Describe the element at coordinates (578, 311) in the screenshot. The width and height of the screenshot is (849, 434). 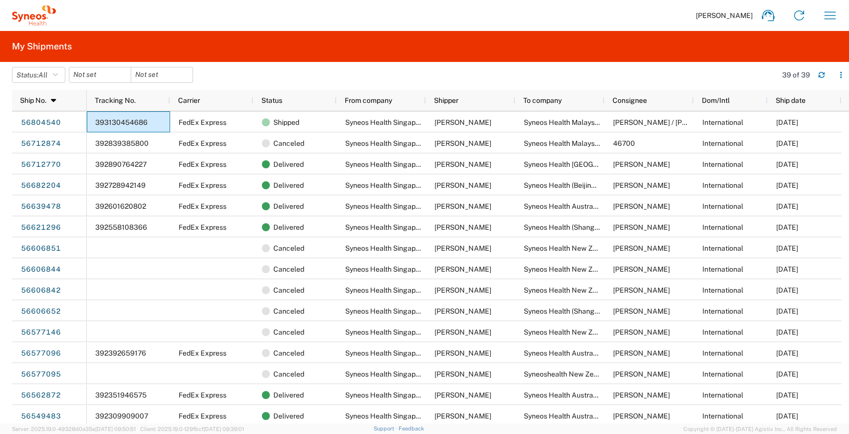
I see `span: Syneos Health (Shanghai) Inc. Ltd.` at that location.